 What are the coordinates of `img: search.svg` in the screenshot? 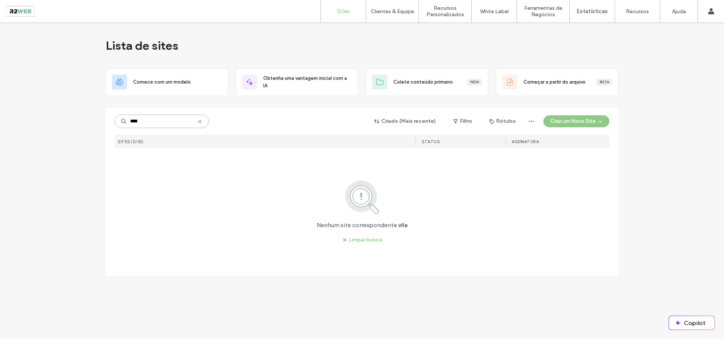 It's located at (362, 197).